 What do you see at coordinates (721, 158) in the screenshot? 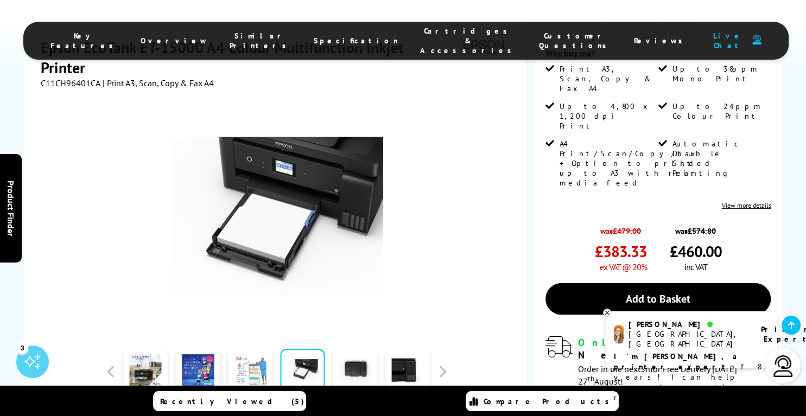
I see `span: Automatic Double Sided Printing` at bounding box center [721, 158].